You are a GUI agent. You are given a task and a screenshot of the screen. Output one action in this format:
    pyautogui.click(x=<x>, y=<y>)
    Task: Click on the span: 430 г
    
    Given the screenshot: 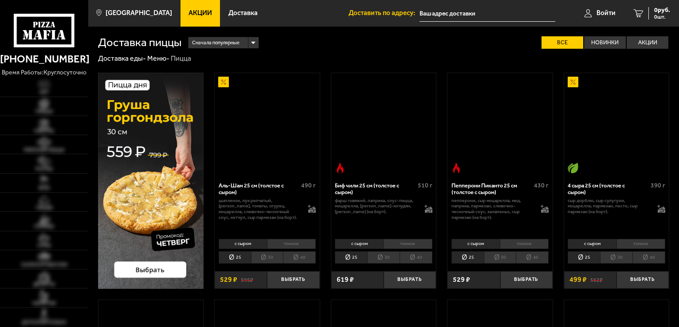 What is the action you would take?
    pyautogui.click(x=541, y=185)
    